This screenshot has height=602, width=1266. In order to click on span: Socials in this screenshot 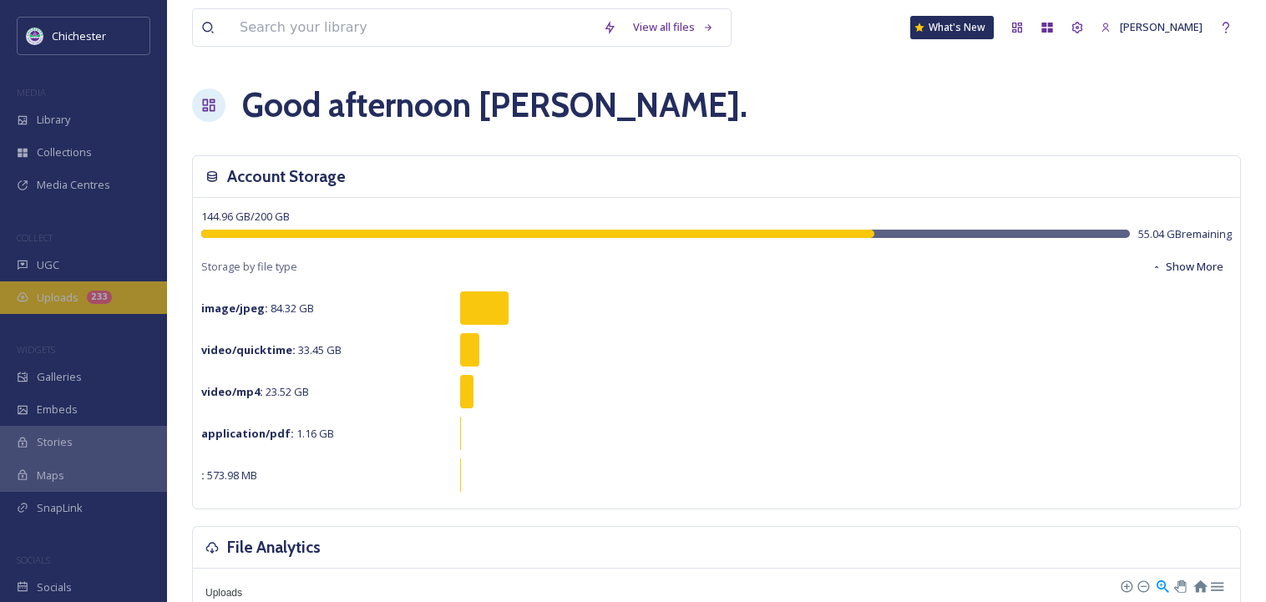, I will do `click(54, 587)`.